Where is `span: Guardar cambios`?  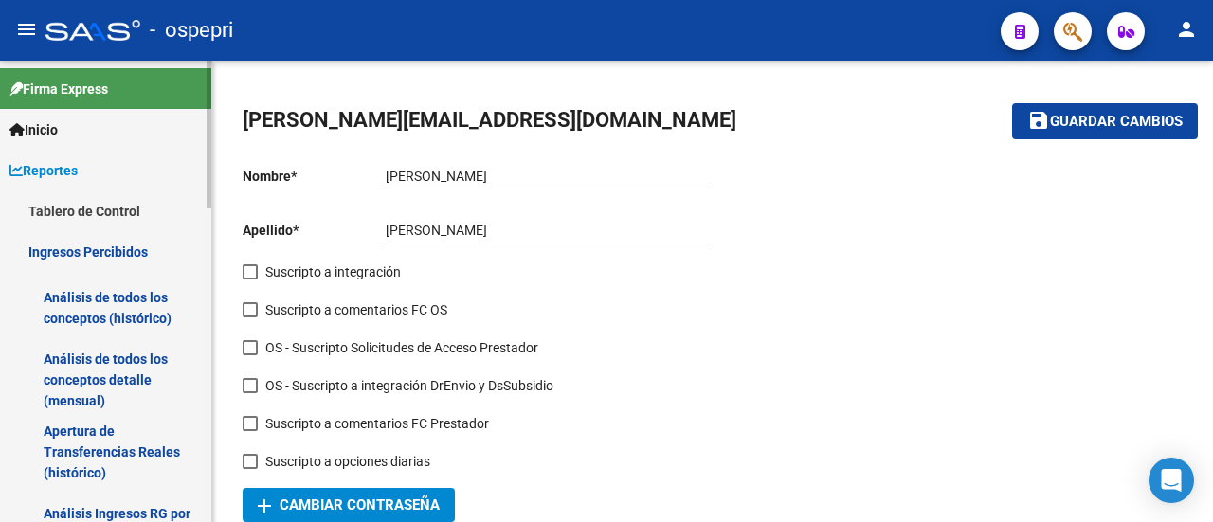
span: Guardar cambios is located at coordinates (1116, 122).